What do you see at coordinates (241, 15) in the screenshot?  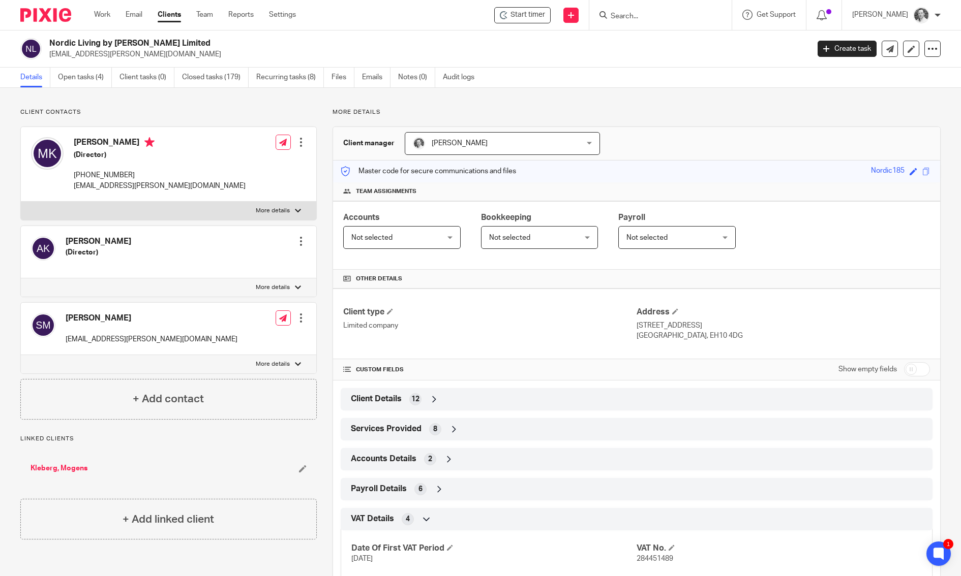 I see `a: Reports` at bounding box center [241, 15].